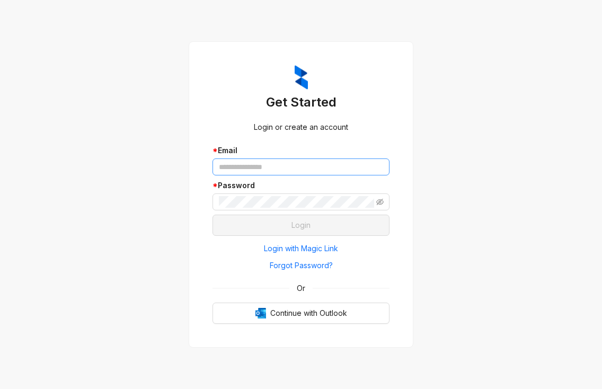 The width and height of the screenshot is (602, 389). Describe the element at coordinates (301, 77) in the screenshot. I see `img: ZumaIcon` at that location.